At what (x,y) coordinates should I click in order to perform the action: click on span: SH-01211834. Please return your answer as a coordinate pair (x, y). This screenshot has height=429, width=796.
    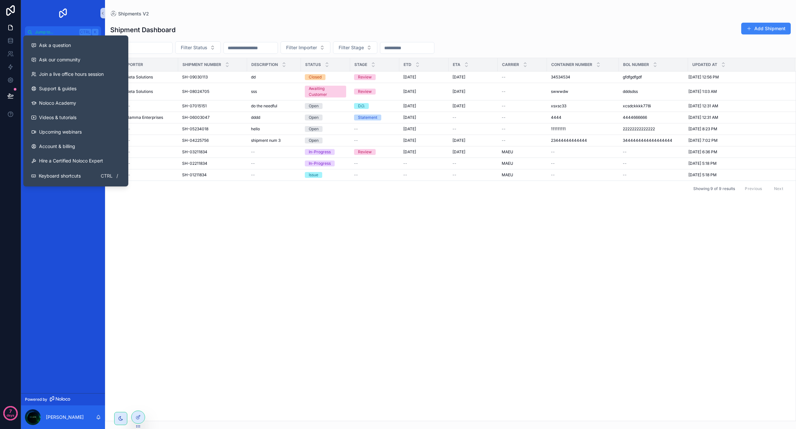
    Looking at the image, I should click on (194, 175).